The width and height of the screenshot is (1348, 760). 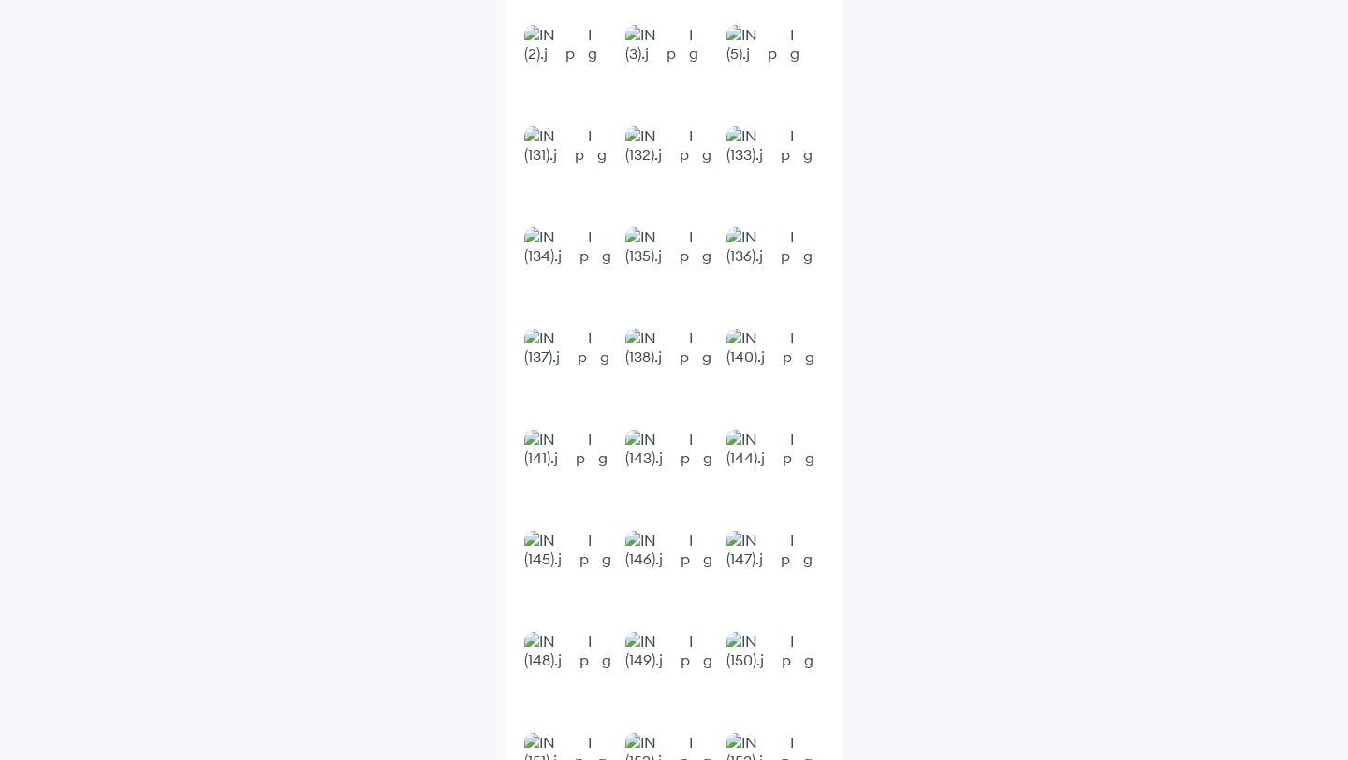 I want to click on img: INI (137).jpg, so click(x=571, y=375).